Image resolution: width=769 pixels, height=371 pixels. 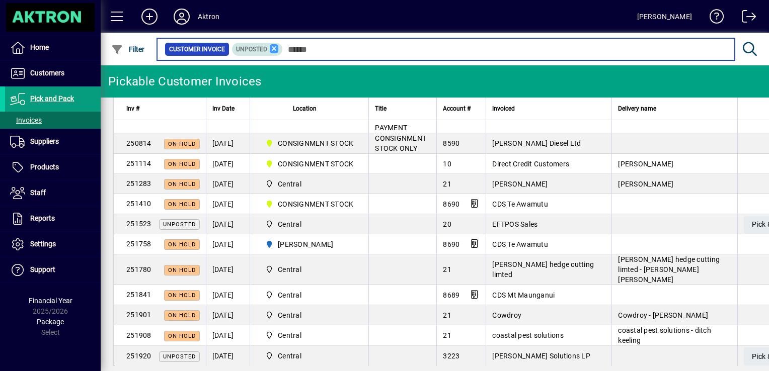 What do you see at coordinates (53, 193) in the screenshot?
I see `a: Staff` at bounding box center [53, 193].